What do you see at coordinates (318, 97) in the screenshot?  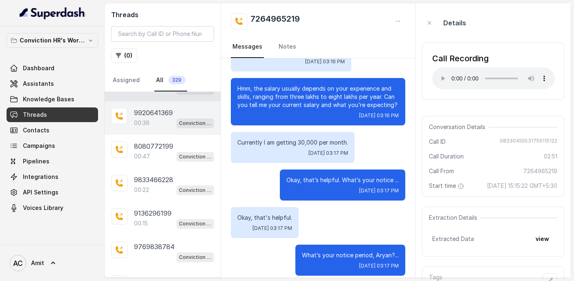 I see `p: Hmm, the salary usually depends on your experience and skills, ranging from three lakhs to eight ...` at bounding box center [318, 97].